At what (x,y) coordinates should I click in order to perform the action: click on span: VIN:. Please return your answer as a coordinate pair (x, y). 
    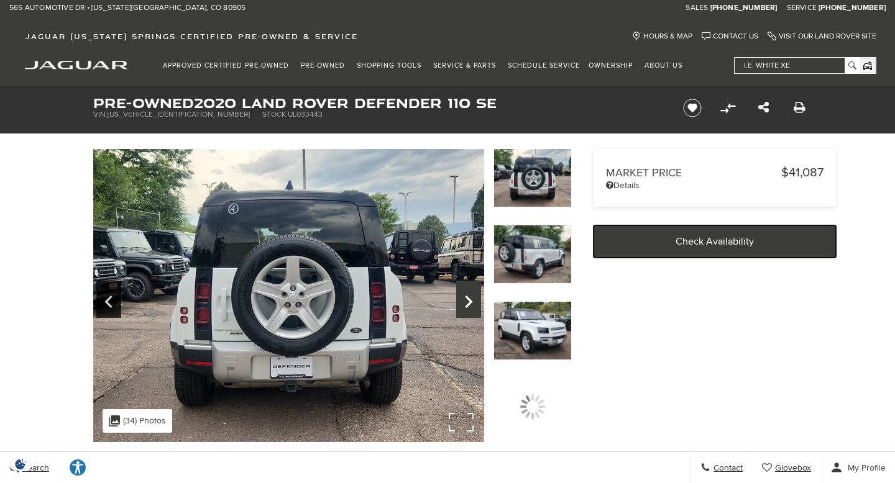
    Looking at the image, I should click on (100, 114).